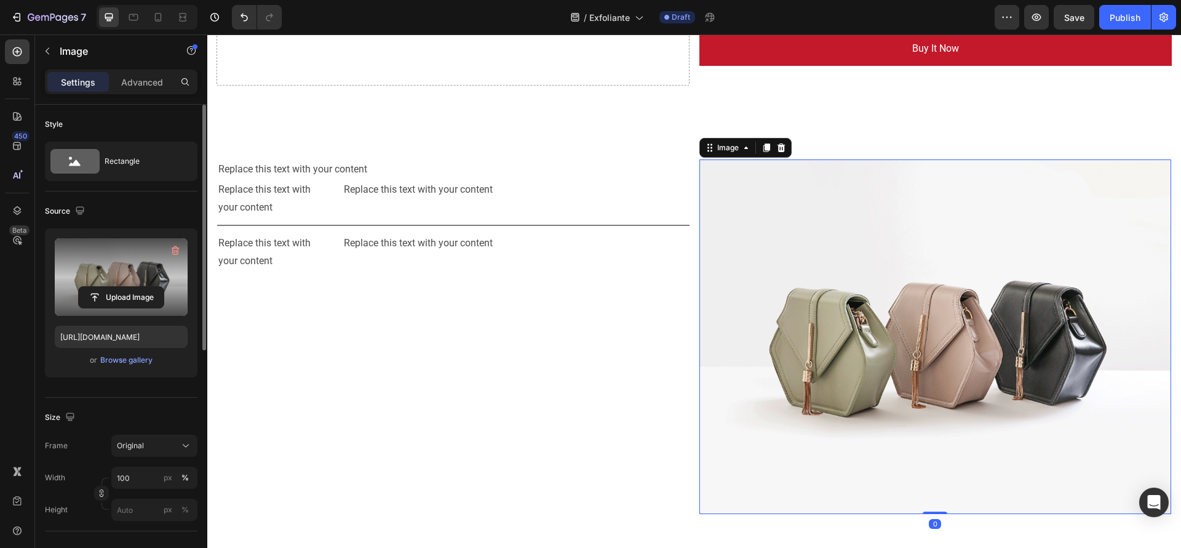 This screenshot has width=1181, height=548. Describe the element at coordinates (257, 17) in the screenshot. I see `div: Undo/Redo` at that location.